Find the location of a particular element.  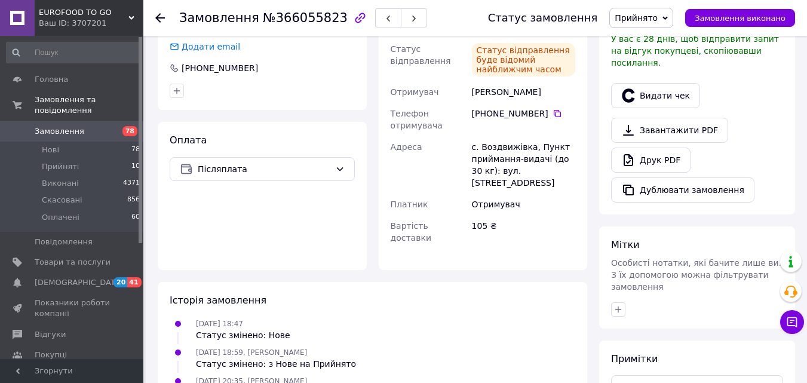

div: Статус змінено: Нове is located at coordinates (243, 335).